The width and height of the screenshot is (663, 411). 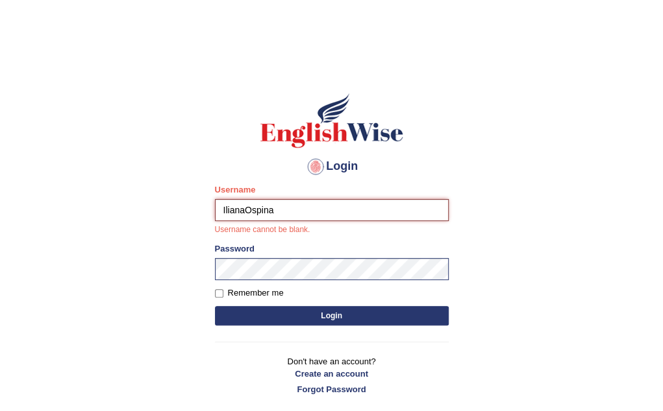 I want to click on a: Create an account, so click(x=332, y=374).